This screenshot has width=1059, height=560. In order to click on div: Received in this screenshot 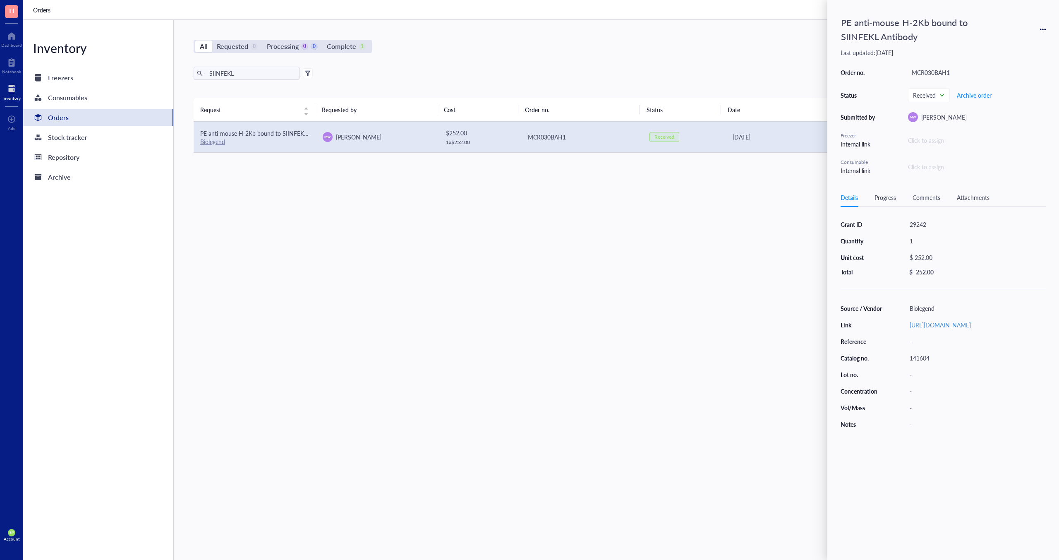, I will do `click(664, 137)`.